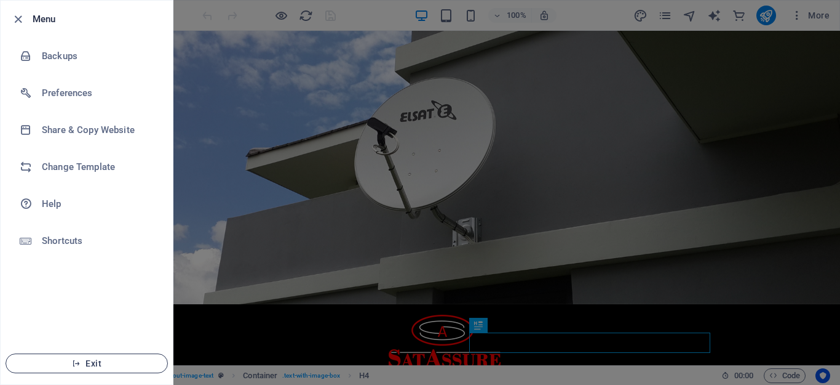 Image resolution: width=840 pixels, height=385 pixels. What do you see at coordinates (36, 319) in the screenshot?
I see `button: 2` at bounding box center [36, 319].